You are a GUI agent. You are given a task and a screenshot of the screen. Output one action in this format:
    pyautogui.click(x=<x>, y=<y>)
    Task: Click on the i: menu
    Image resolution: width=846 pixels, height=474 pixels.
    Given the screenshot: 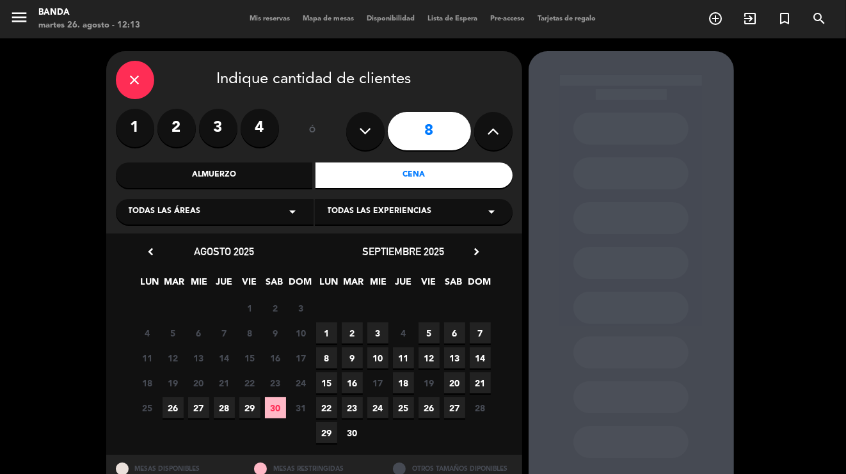 What is the action you would take?
    pyautogui.click(x=19, y=17)
    